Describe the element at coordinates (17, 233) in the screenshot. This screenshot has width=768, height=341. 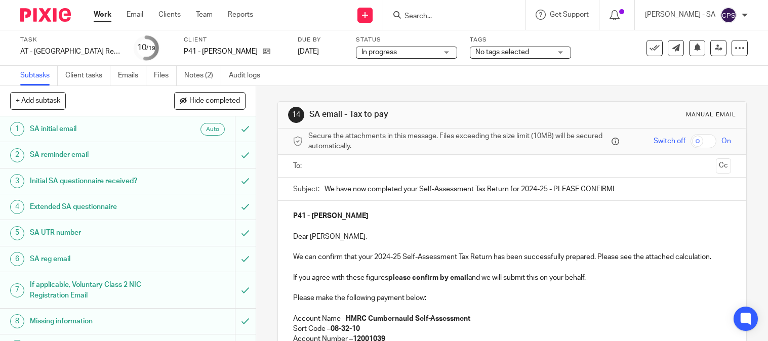
I see `div: 5` at that location.